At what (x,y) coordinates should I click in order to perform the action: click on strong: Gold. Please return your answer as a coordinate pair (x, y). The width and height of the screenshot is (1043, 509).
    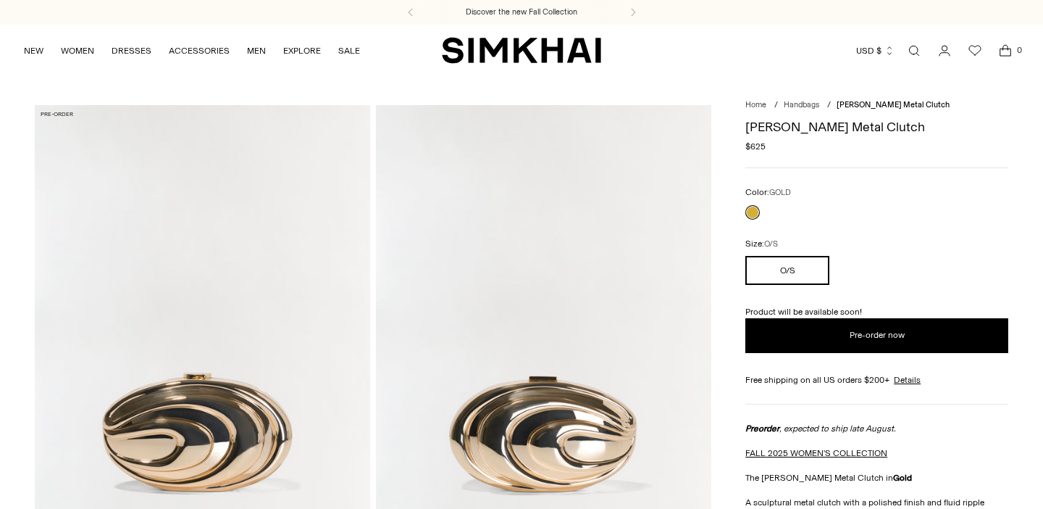
    Looking at the image, I should click on (903, 477).